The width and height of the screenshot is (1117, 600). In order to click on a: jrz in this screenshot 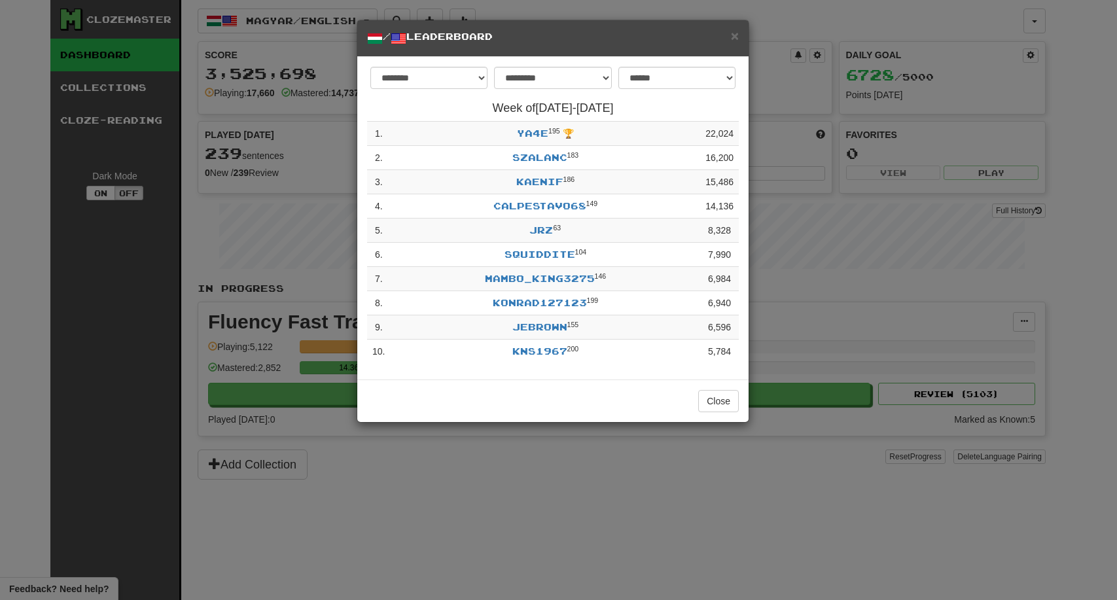, I will do `click(541, 230)`.